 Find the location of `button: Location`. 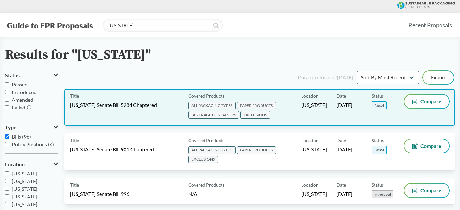

button: Location is located at coordinates (31, 164).